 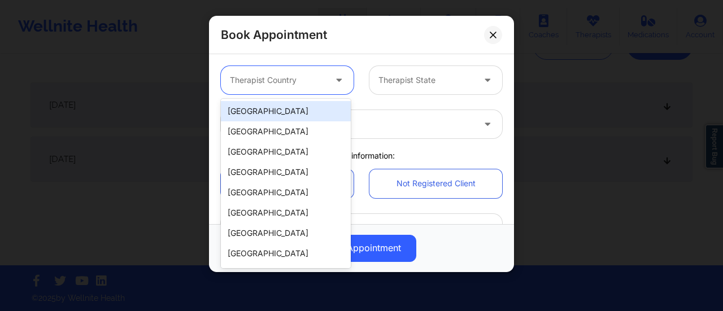 I want to click on button: Book Appointment, so click(x=362, y=249).